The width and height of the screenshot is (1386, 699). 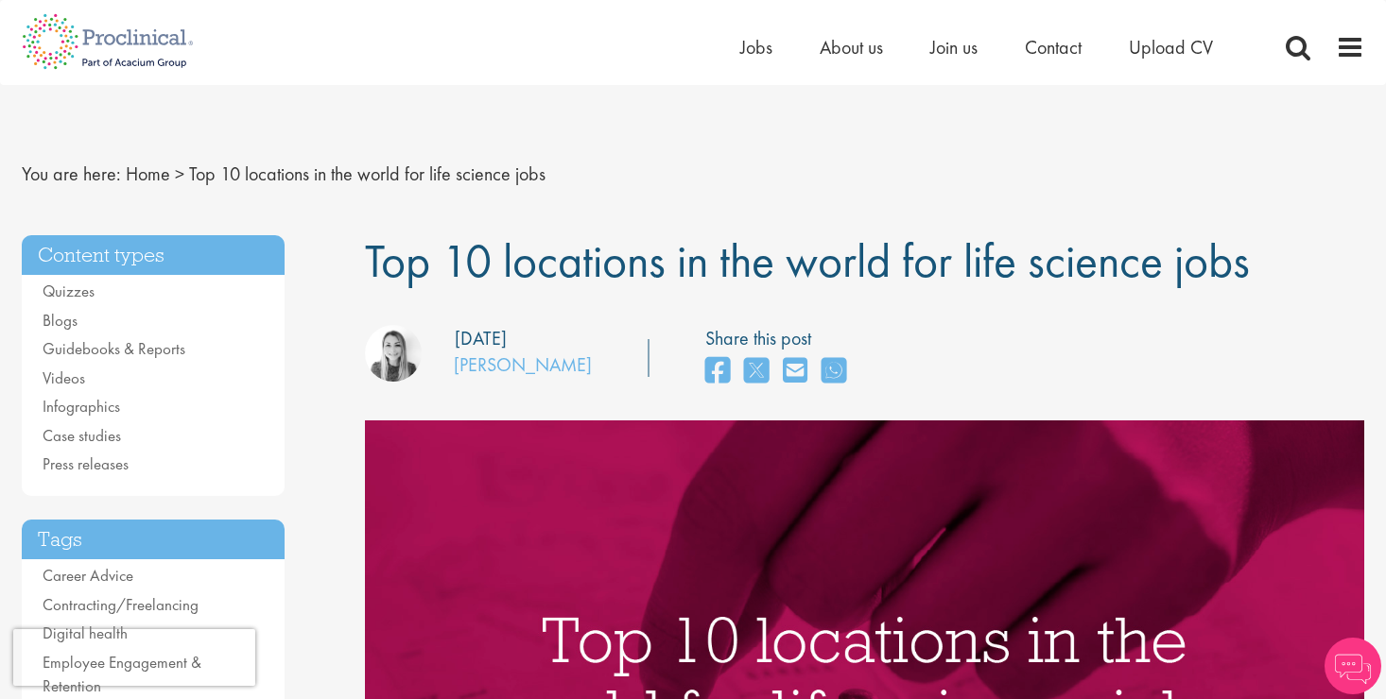 What do you see at coordinates (81, 406) in the screenshot?
I see `a: Infographics` at bounding box center [81, 406].